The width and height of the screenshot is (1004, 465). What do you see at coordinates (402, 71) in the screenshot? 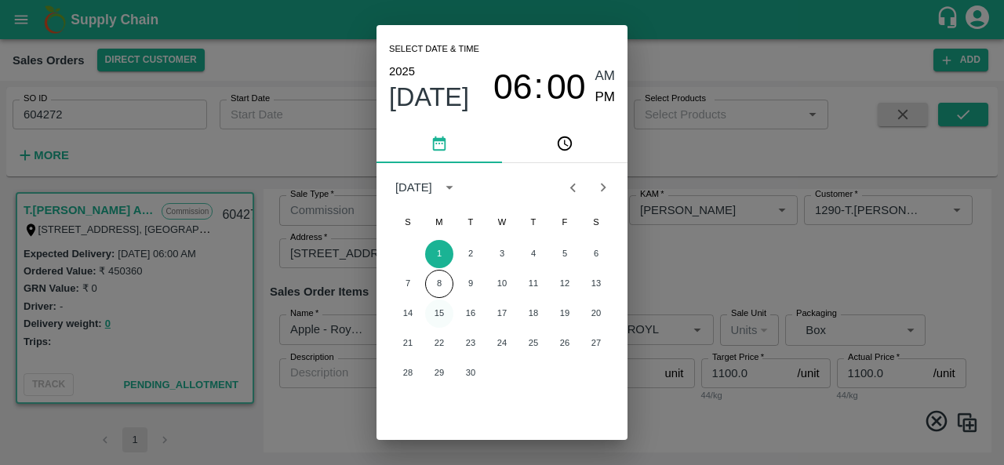
I see `span: 2025` at bounding box center [402, 71].